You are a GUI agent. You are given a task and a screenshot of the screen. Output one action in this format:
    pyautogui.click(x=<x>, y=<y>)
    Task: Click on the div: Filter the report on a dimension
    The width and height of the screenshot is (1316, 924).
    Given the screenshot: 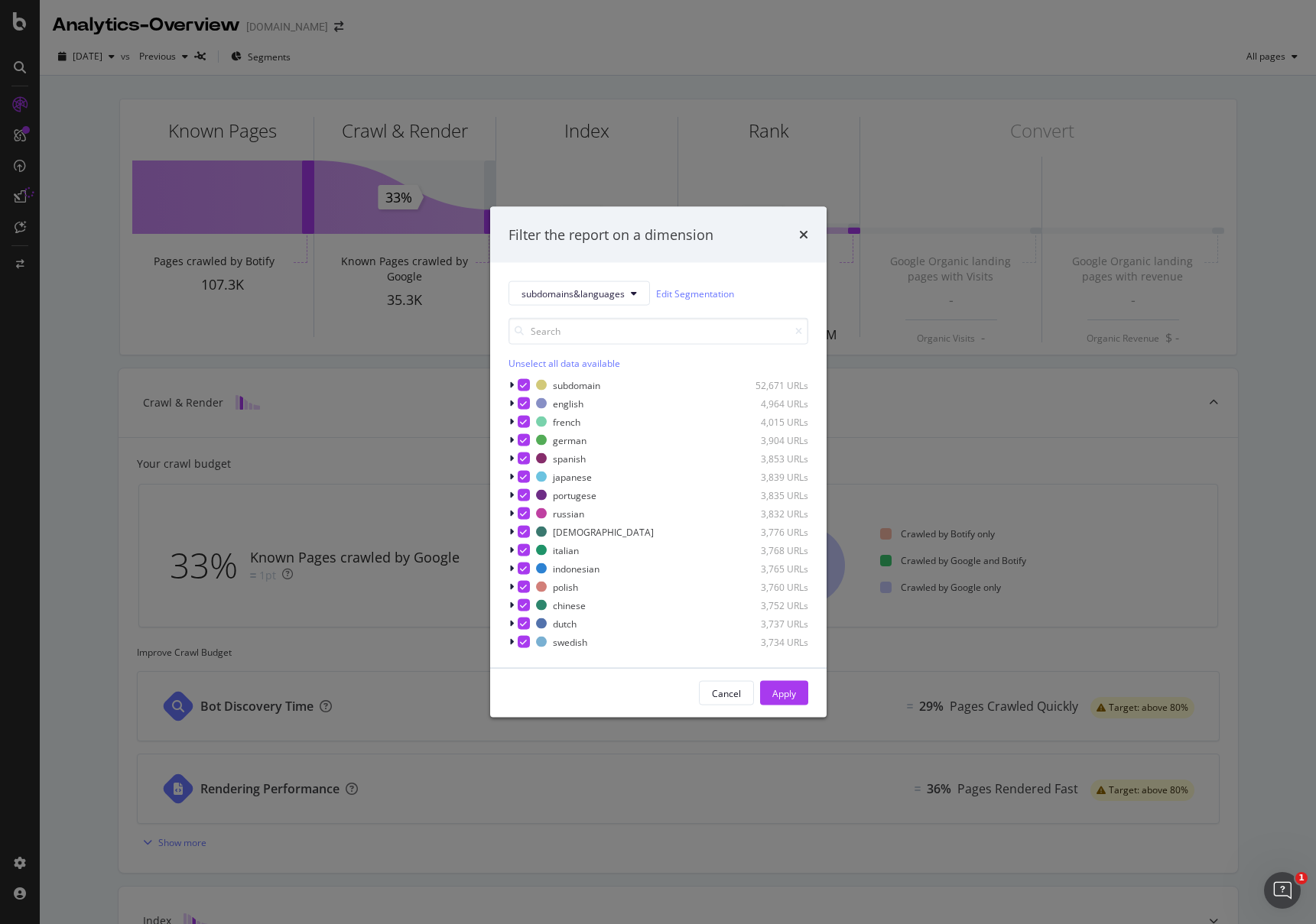 What is the action you would take?
    pyautogui.click(x=611, y=235)
    